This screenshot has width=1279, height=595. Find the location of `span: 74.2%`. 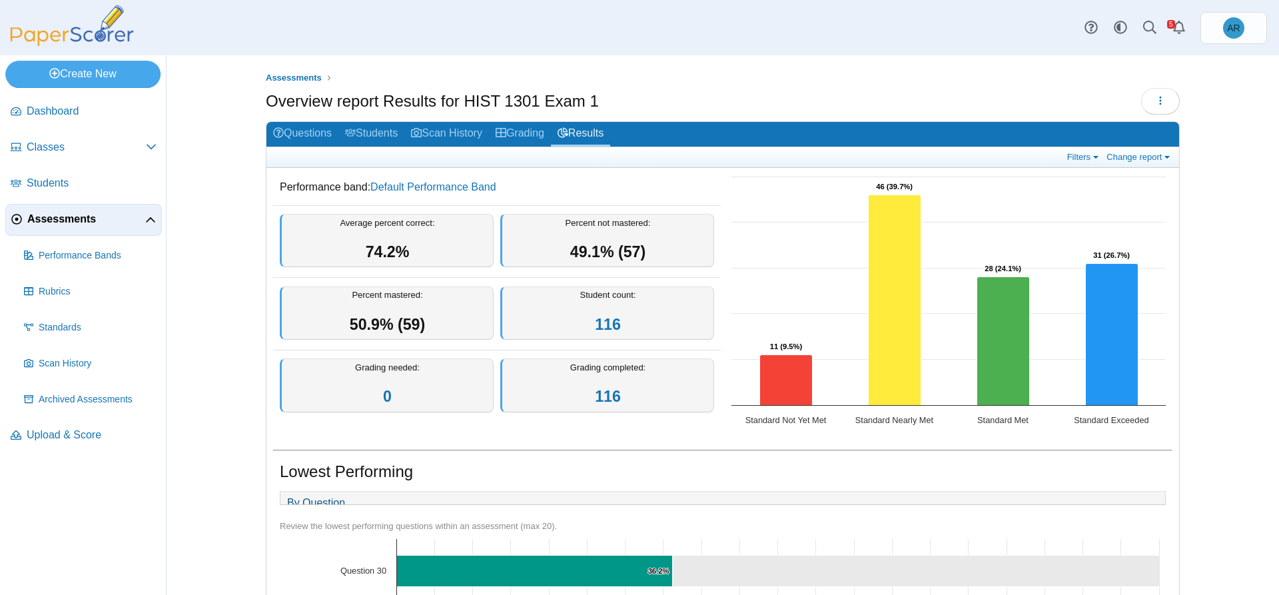

span: 74.2% is located at coordinates (388, 252).